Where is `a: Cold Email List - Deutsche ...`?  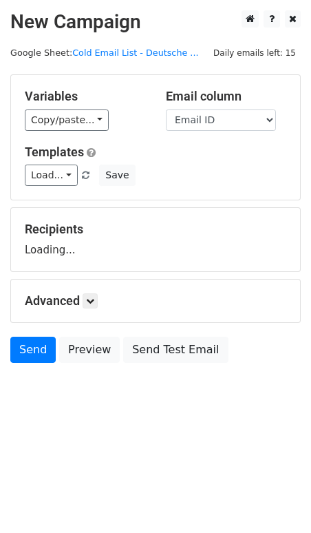
a: Cold Email List - Deutsche ... is located at coordinates (135, 52).